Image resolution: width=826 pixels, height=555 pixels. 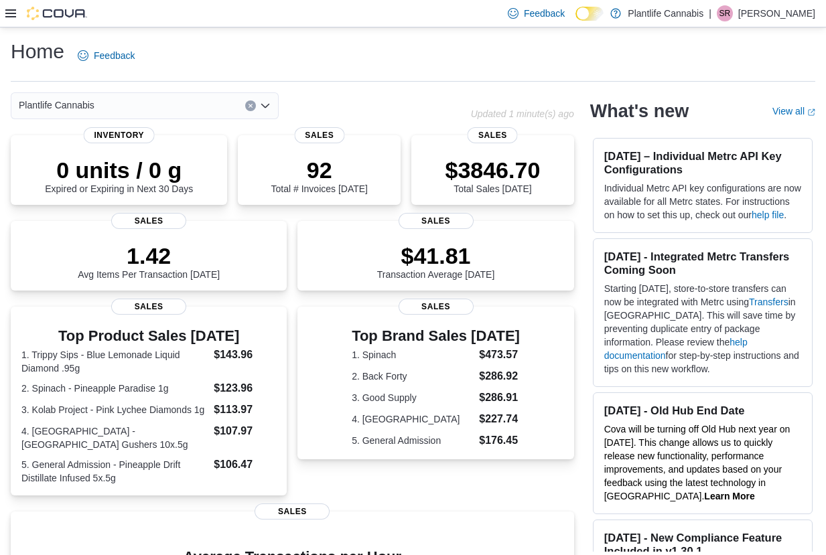 I want to click on p: 0 units / 0 g, so click(x=119, y=170).